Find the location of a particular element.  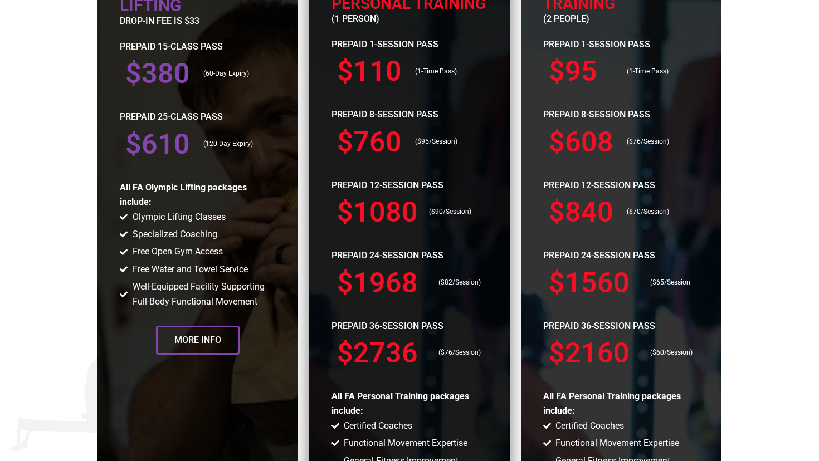

span: Well-Equipped Facility Supporting Full-Body Functional Movement is located at coordinates (203, 294).